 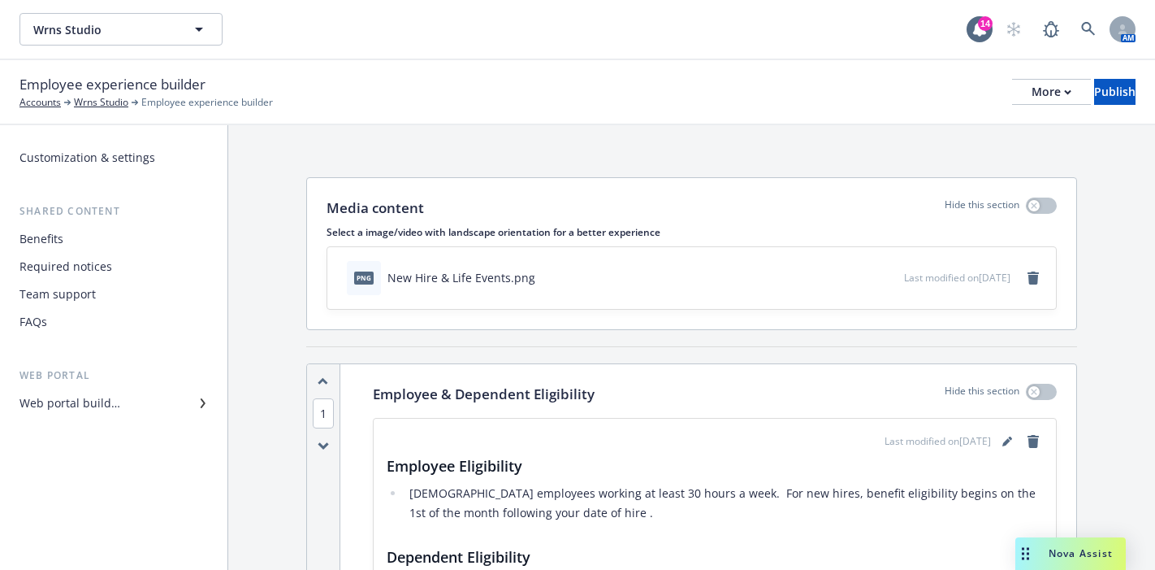 I want to click on div: Shared content, so click(x=114, y=211).